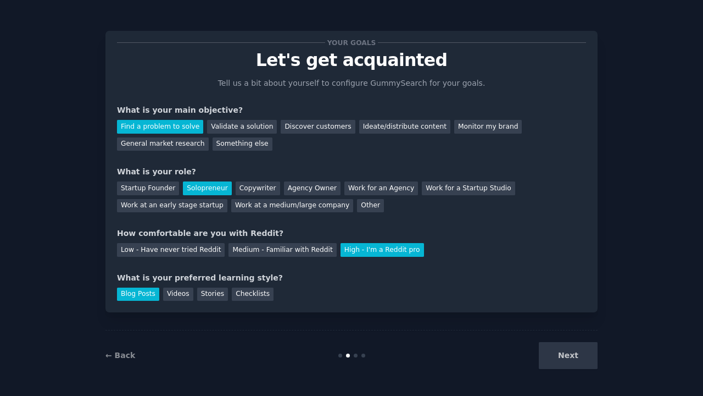 The height and width of the screenshot is (396, 703). Describe the element at coordinates (405, 126) in the screenshot. I see `div: Ideate/distribute content` at that location.